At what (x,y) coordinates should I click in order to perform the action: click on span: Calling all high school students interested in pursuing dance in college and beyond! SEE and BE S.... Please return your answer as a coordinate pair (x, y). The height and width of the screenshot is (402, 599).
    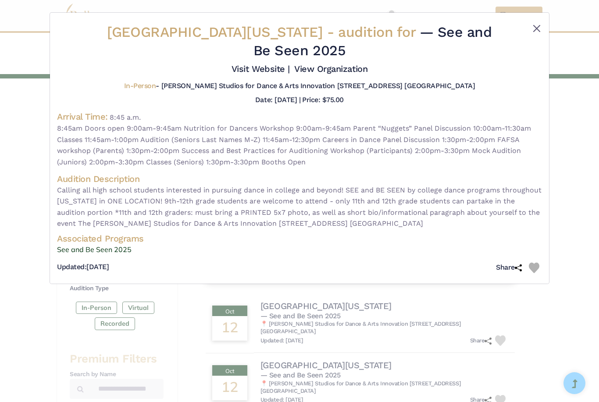
    Looking at the image, I should click on (299, 207).